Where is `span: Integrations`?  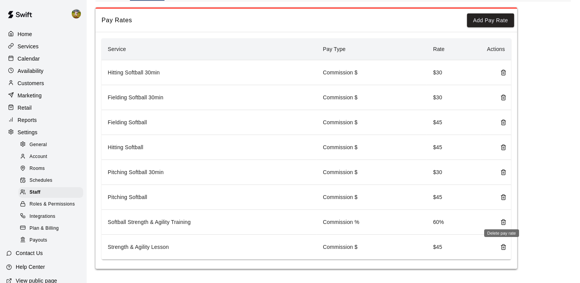
span: Integrations is located at coordinates (43, 217).